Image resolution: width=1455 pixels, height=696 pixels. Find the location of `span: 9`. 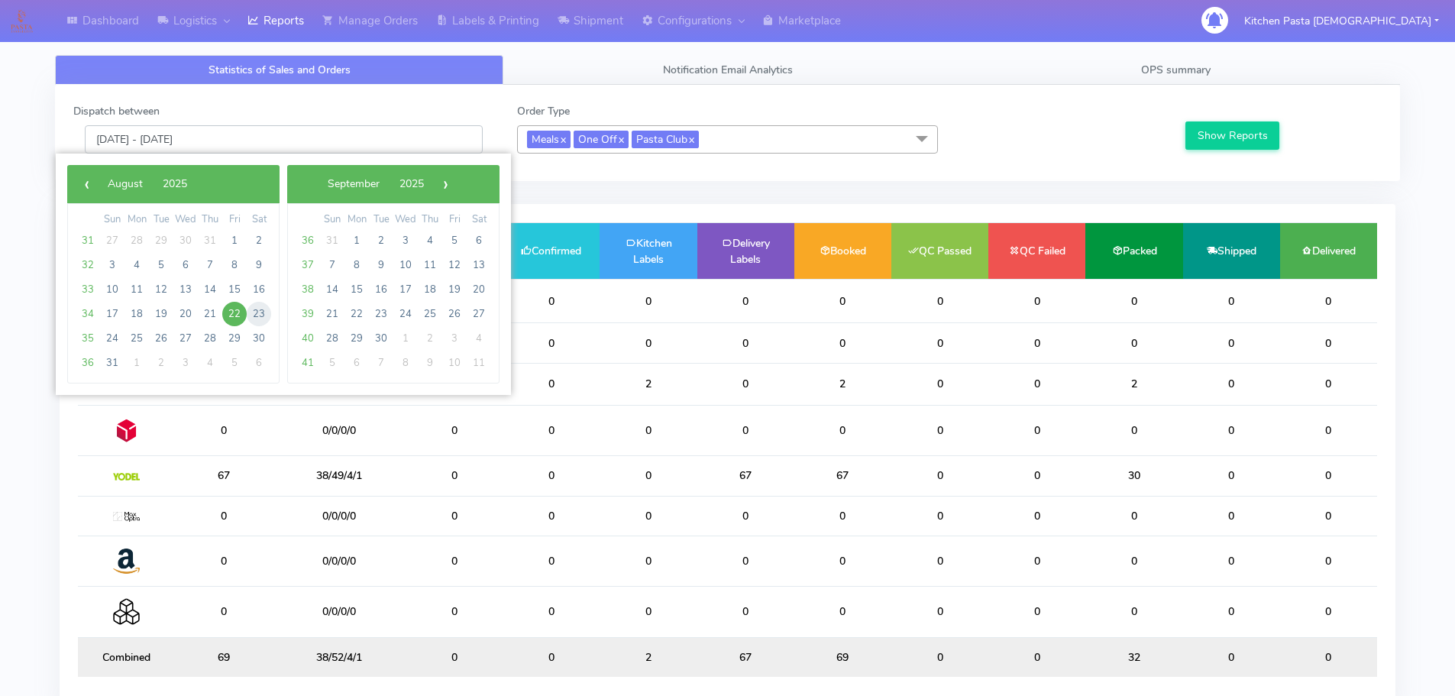

span: 9 is located at coordinates (430, 363).